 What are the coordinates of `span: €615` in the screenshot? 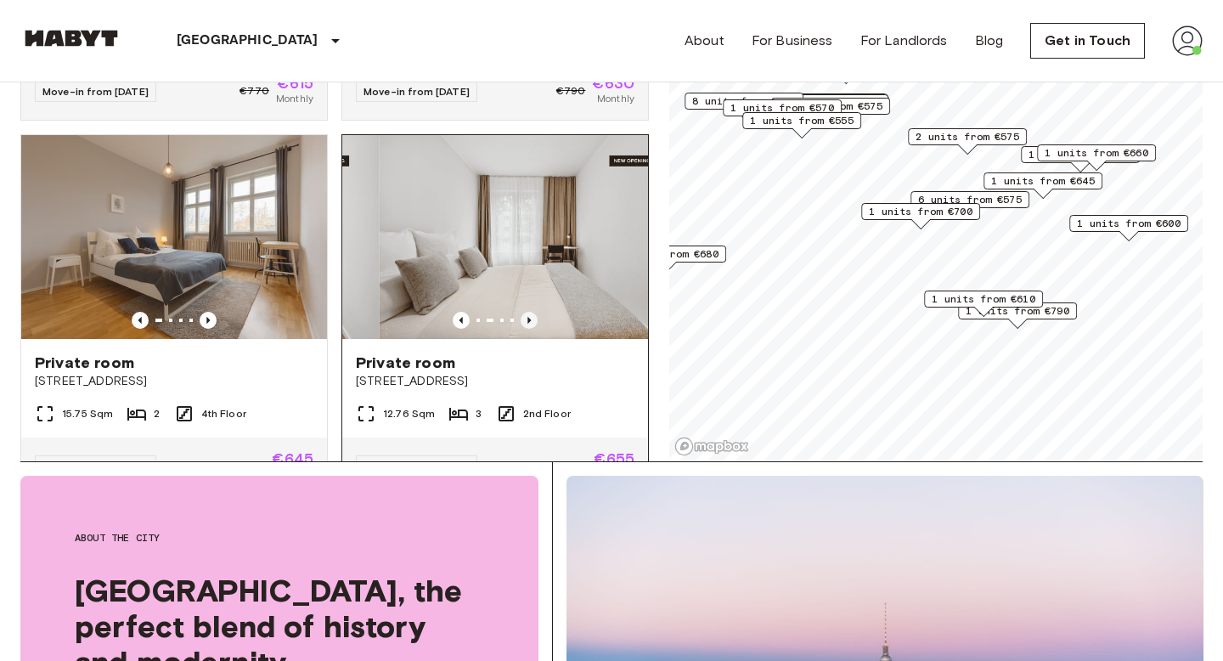 It's located at (295, 83).